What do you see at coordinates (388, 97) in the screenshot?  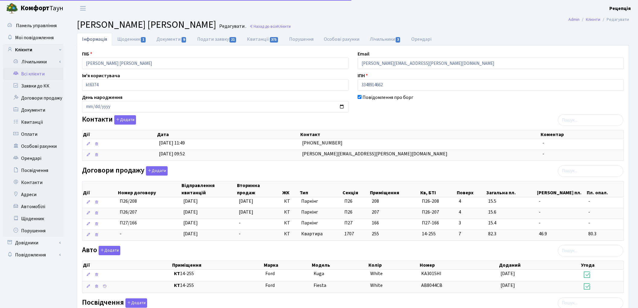 I see `label: Повідомлення про борг` at bounding box center [388, 97].